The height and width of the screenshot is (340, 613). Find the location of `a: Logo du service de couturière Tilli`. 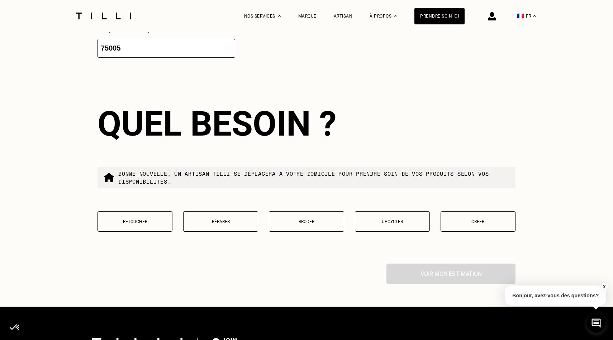

a: Logo du service de couturière Tilli is located at coordinates (104, 16).